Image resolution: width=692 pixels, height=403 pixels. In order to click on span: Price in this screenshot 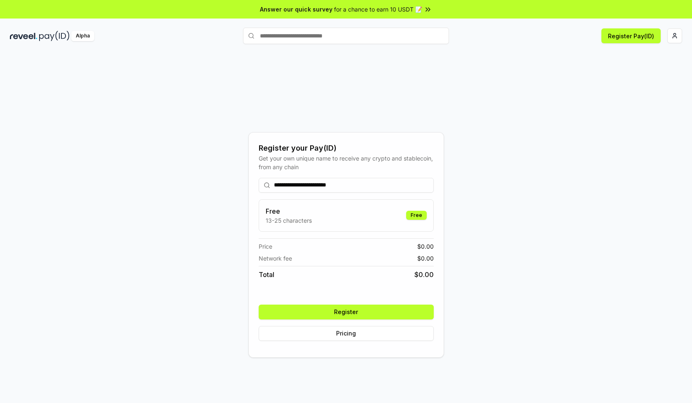, I will do `click(265, 246)`.